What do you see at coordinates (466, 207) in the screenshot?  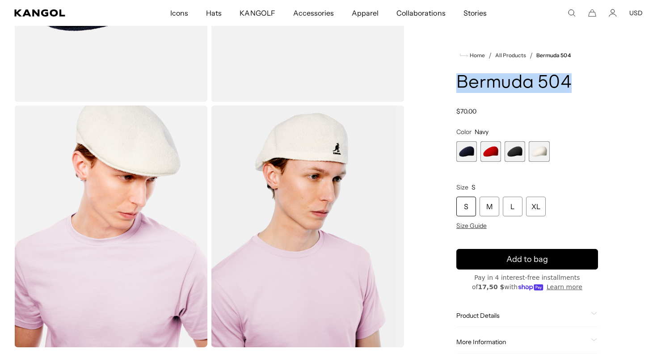 I see `div: S` at bounding box center [466, 207].